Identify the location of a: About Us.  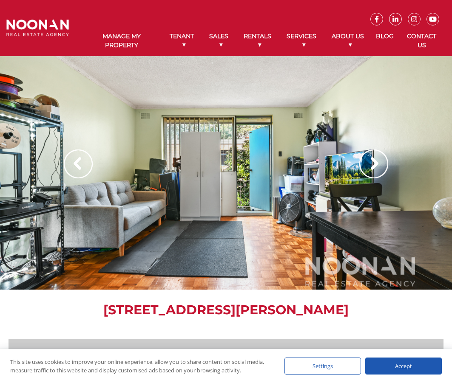
(348, 40).